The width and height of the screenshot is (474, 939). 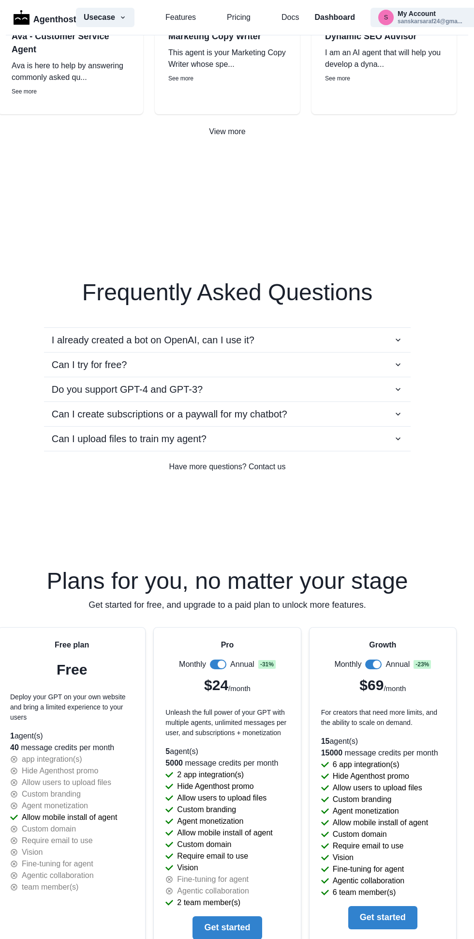 I want to click on button: Get started, so click(x=383, y=917).